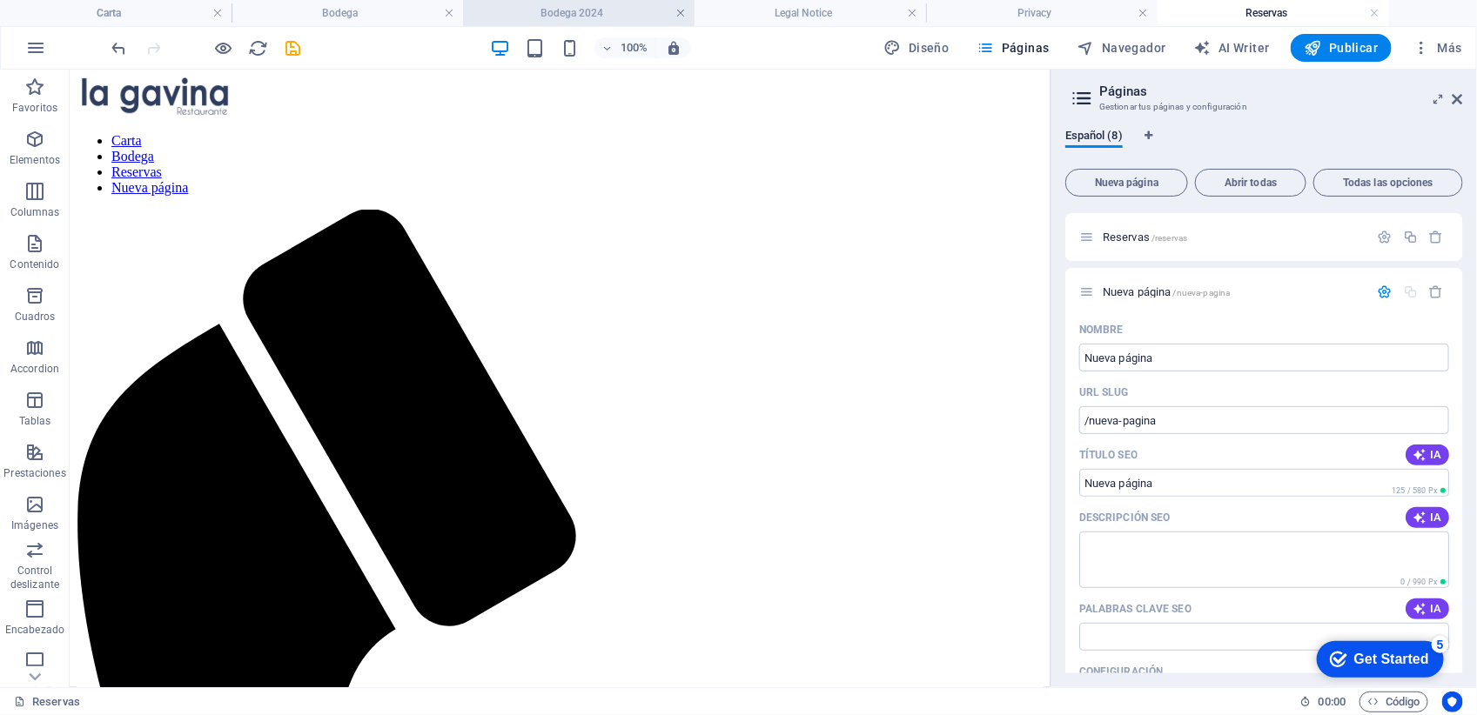  I want to click on p: Prestaciones, so click(34, 473).